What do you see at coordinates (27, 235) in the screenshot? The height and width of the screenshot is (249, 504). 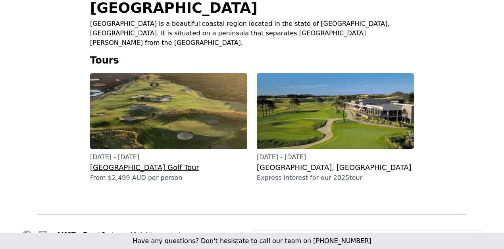 I see `a: The Travel Business Golf Tours's Facebook profile (opens in new window)` at bounding box center [27, 235].